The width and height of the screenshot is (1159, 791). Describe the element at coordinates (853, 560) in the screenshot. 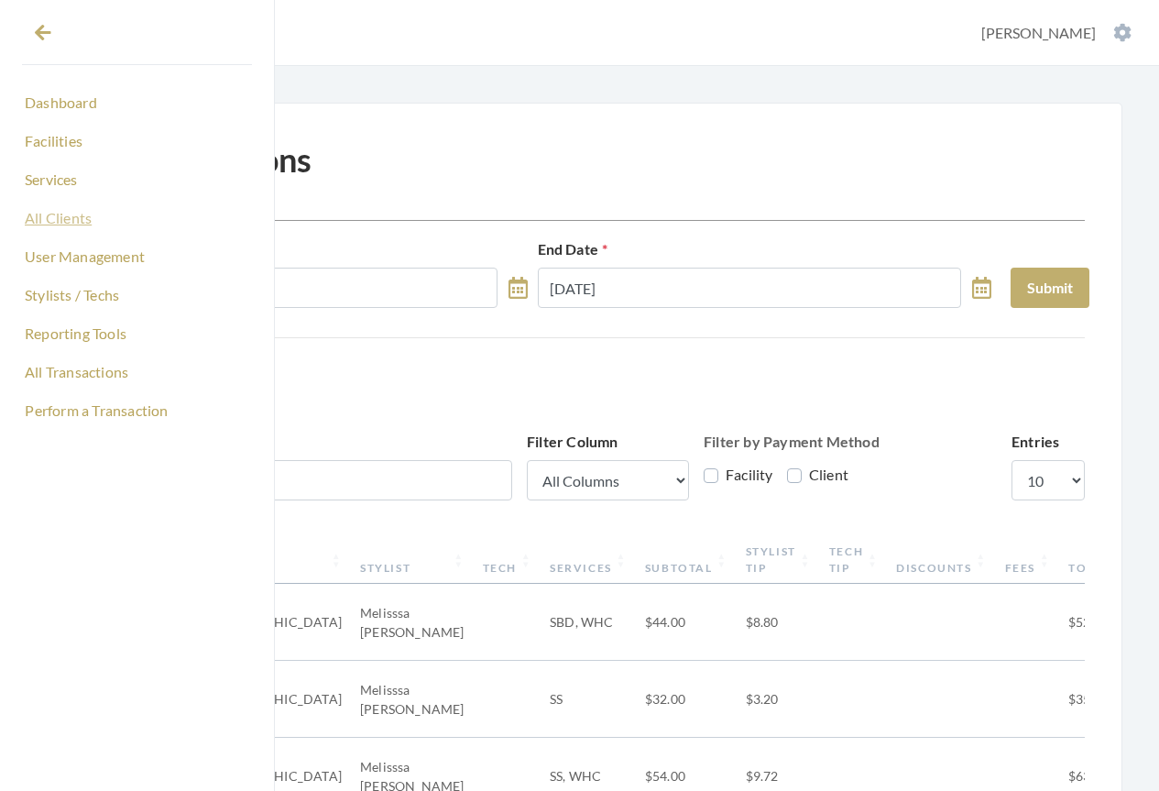

I see `th: Tech Tip: activate to sort column ascending` at that location.